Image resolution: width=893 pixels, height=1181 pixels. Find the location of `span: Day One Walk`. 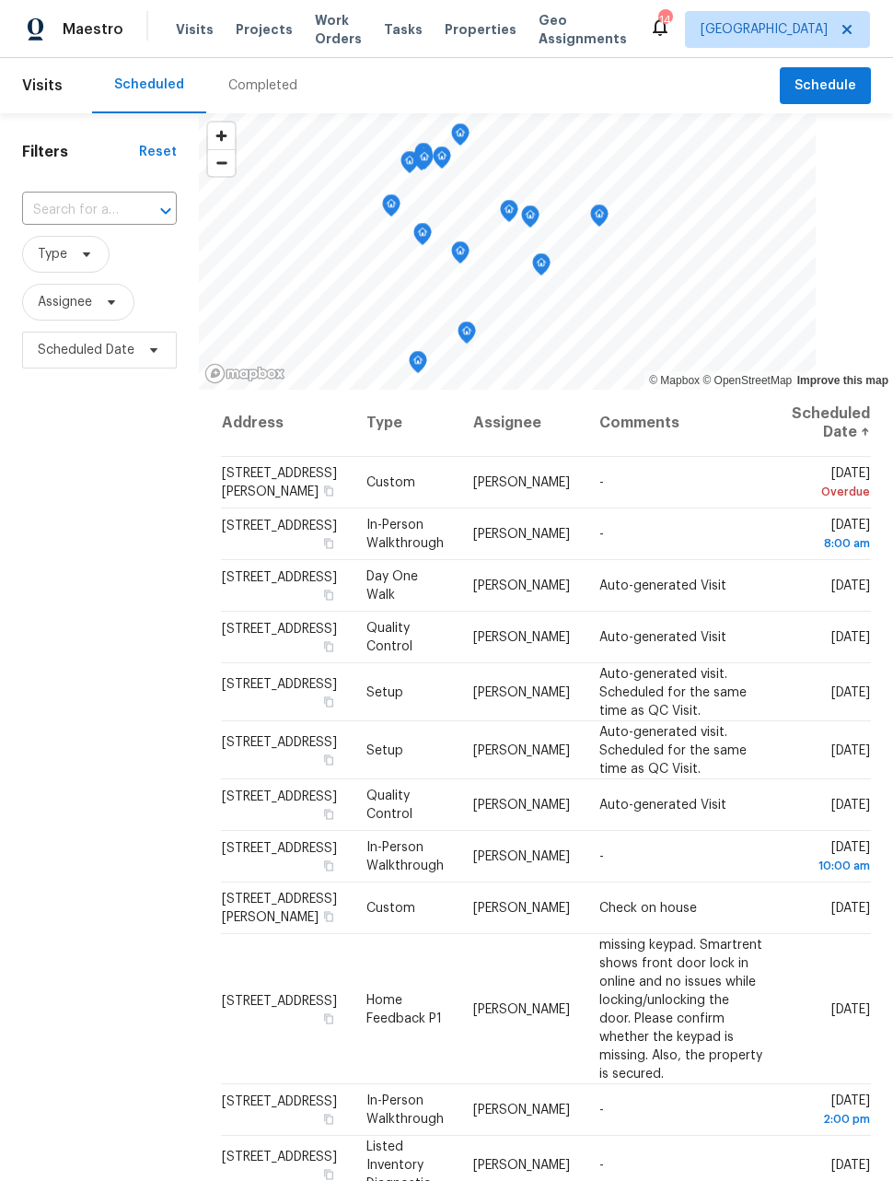

span: Day One Walk is located at coordinates (392, 586).